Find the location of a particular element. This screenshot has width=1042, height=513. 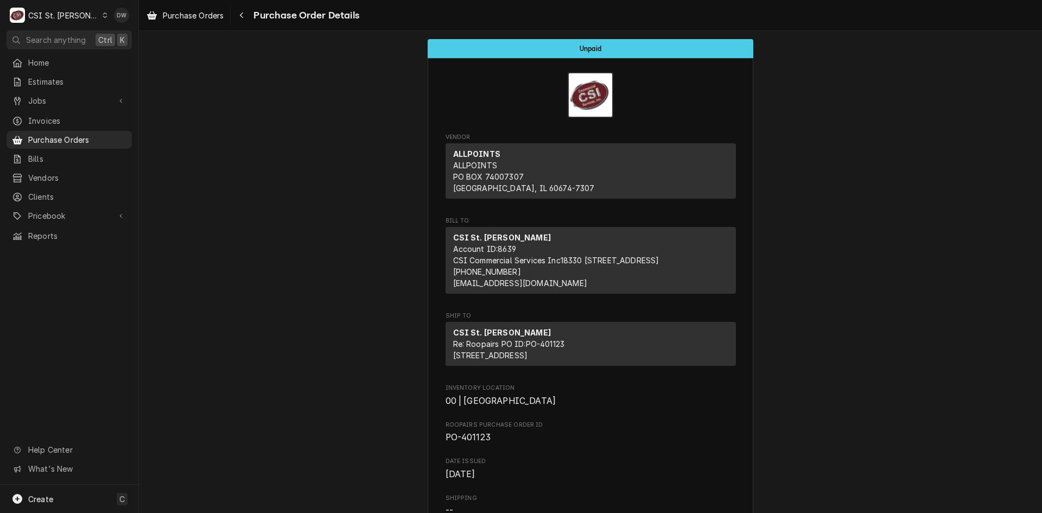

div: DW is located at coordinates (122, 15).